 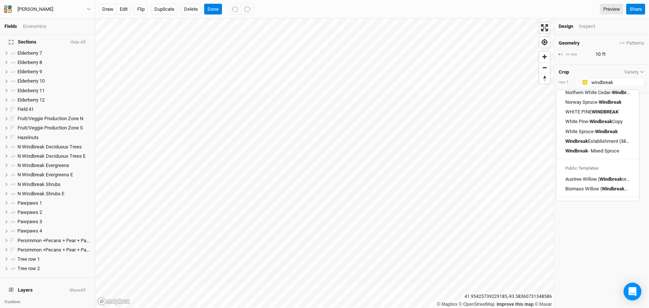 I want to click on button: Duplicate, so click(x=164, y=9).